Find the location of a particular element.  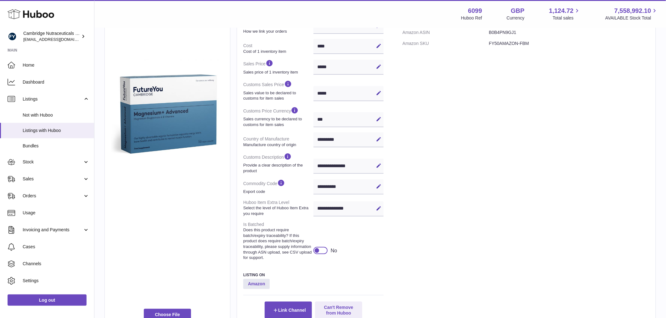

span: Listings with Huboo is located at coordinates (56, 131).